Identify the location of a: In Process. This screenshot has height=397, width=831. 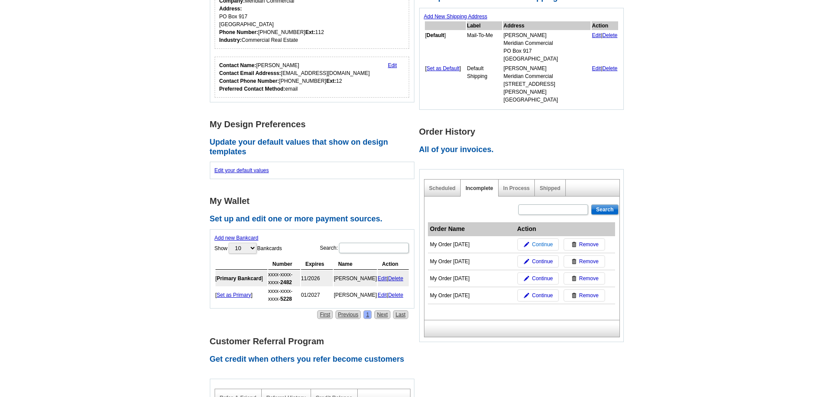
(517, 188).